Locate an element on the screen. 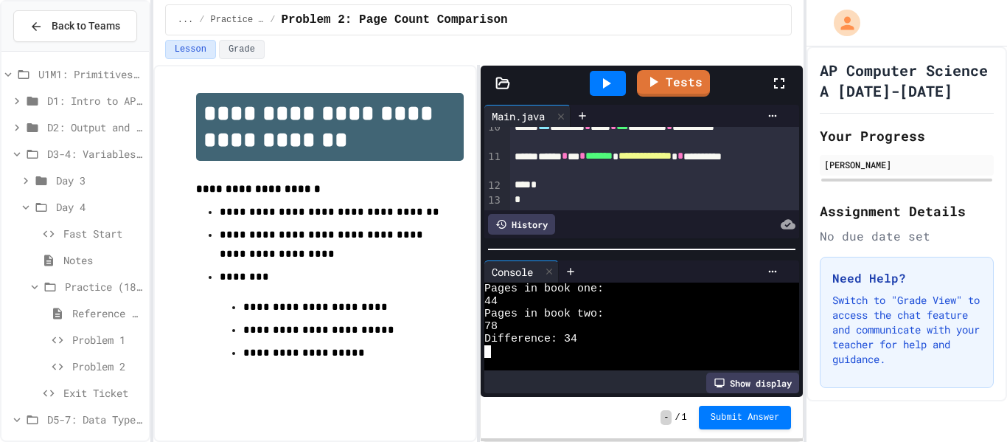 The height and width of the screenshot is (442, 1007). div: 10 is located at coordinates (493, 135).